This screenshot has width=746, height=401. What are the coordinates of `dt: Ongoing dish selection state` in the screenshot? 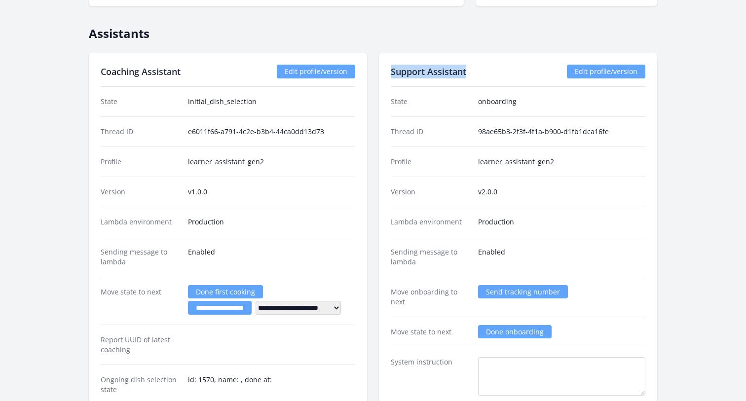 It's located at (140, 385).